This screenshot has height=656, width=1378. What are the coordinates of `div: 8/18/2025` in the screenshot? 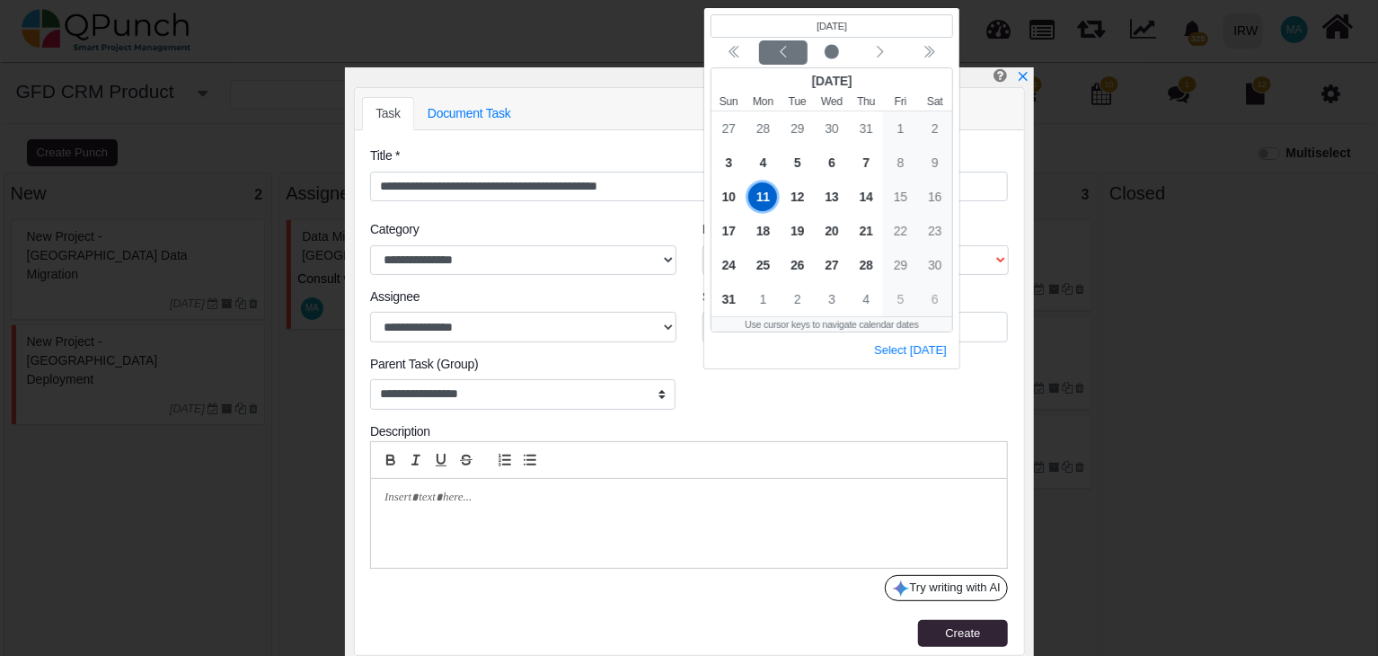 It's located at (763, 231).